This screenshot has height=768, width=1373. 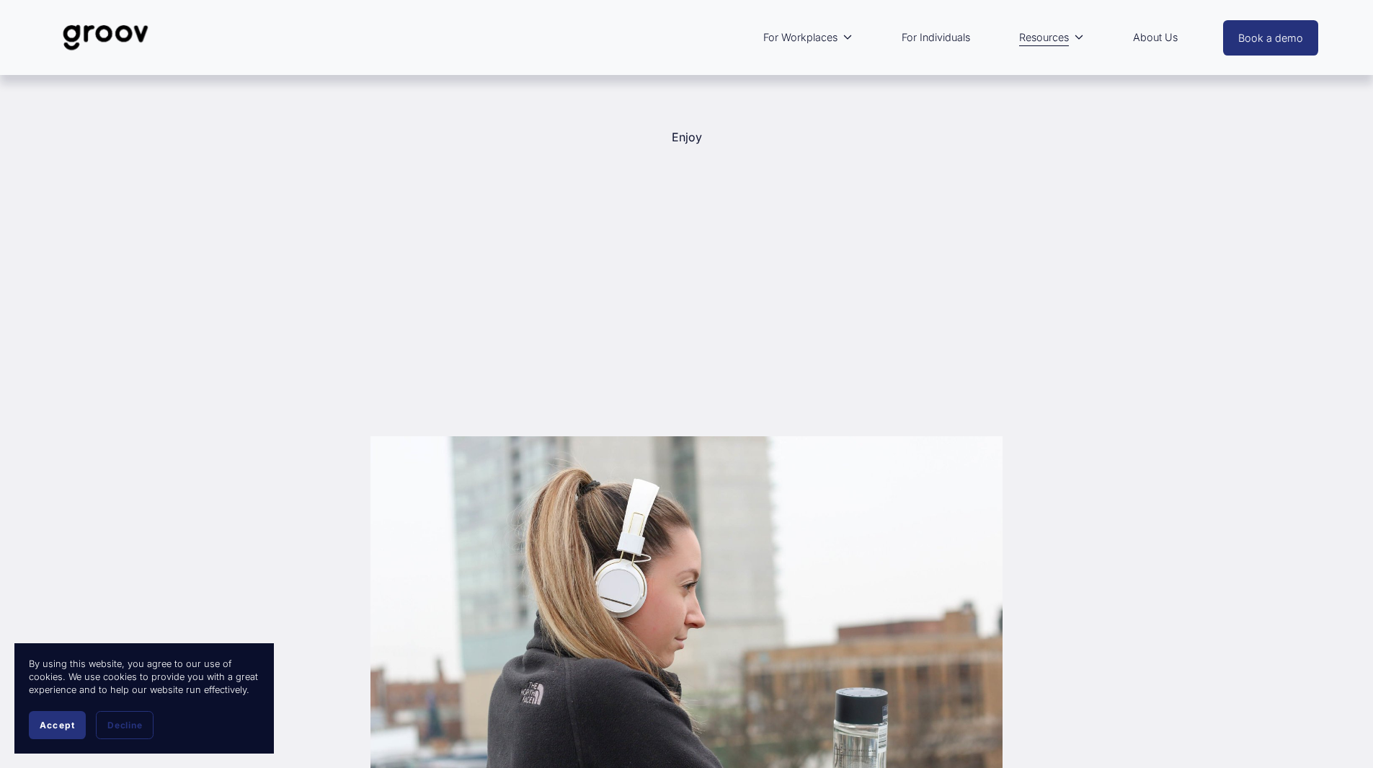 I want to click on a: Book a demo, so click(x=1271, y=37).